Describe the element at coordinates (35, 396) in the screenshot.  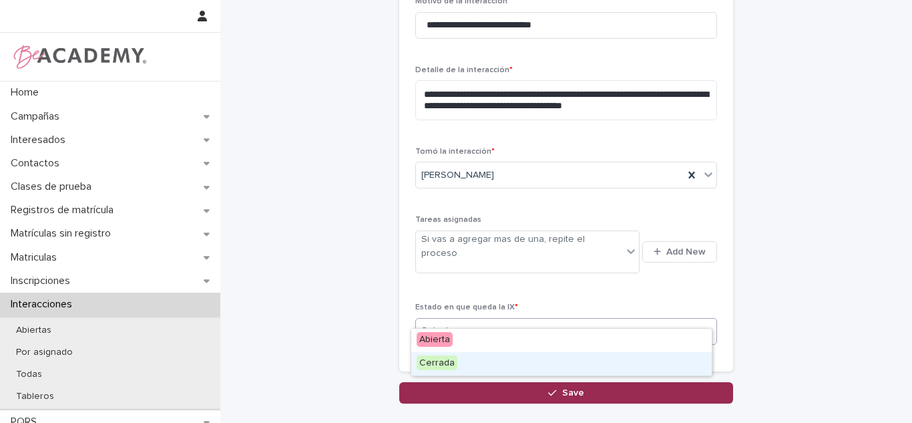
I see `p: Tableros` at that location.